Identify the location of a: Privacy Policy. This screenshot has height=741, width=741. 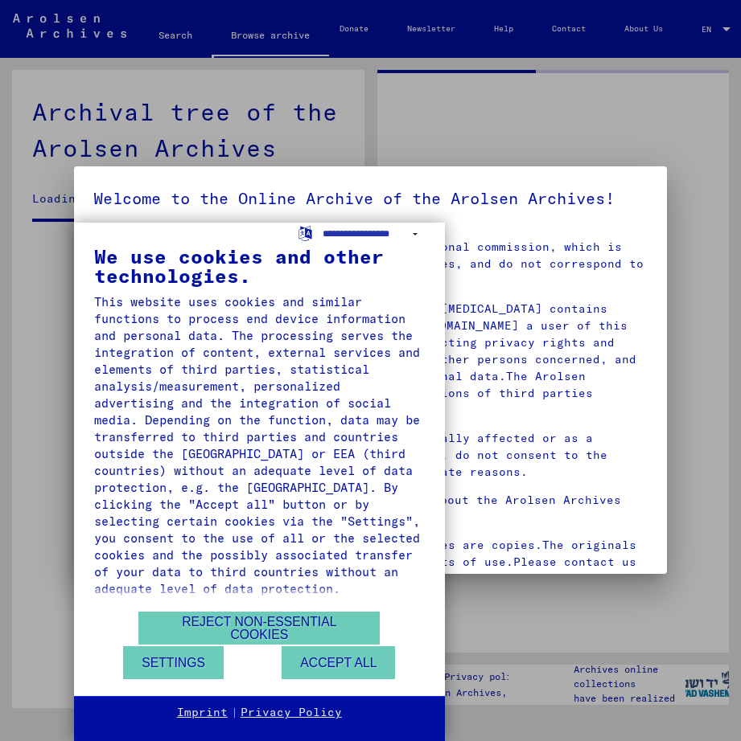
(291, 713).